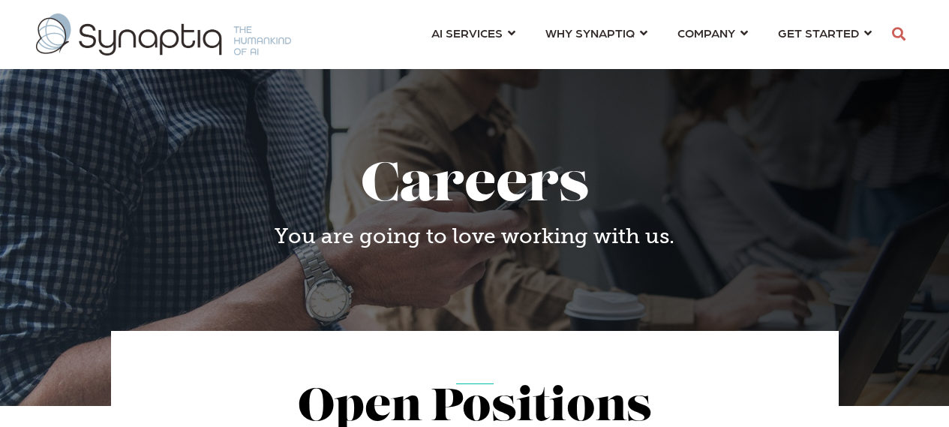 This screenshot has width=949, height=427. I want to click on h1: Careers, so click(475, 187).